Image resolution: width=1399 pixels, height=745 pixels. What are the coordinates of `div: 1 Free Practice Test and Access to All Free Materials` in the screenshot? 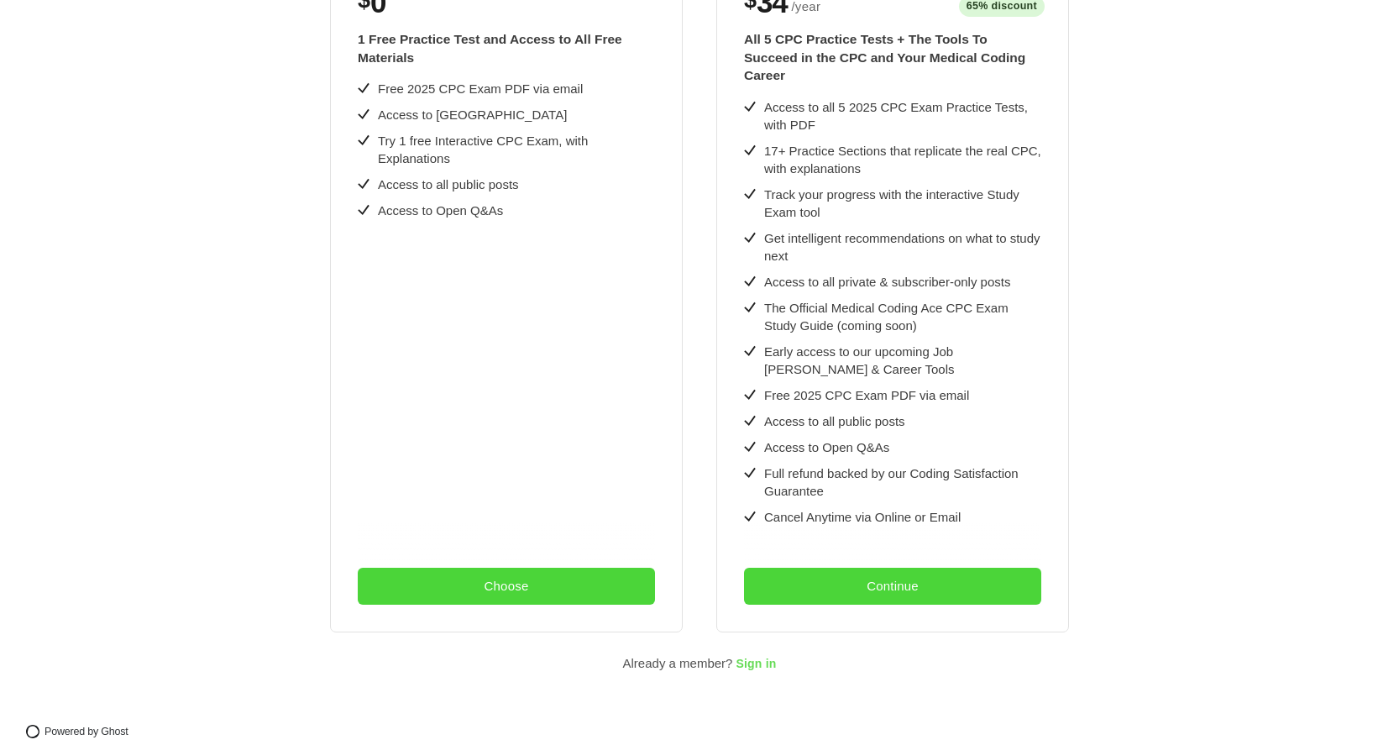 It's located at (506, 48).